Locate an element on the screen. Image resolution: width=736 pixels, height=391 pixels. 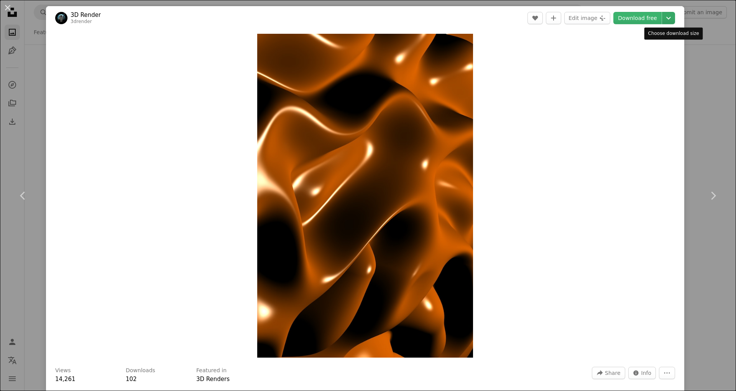
button: Edit image is located at coordinates (587, 18).